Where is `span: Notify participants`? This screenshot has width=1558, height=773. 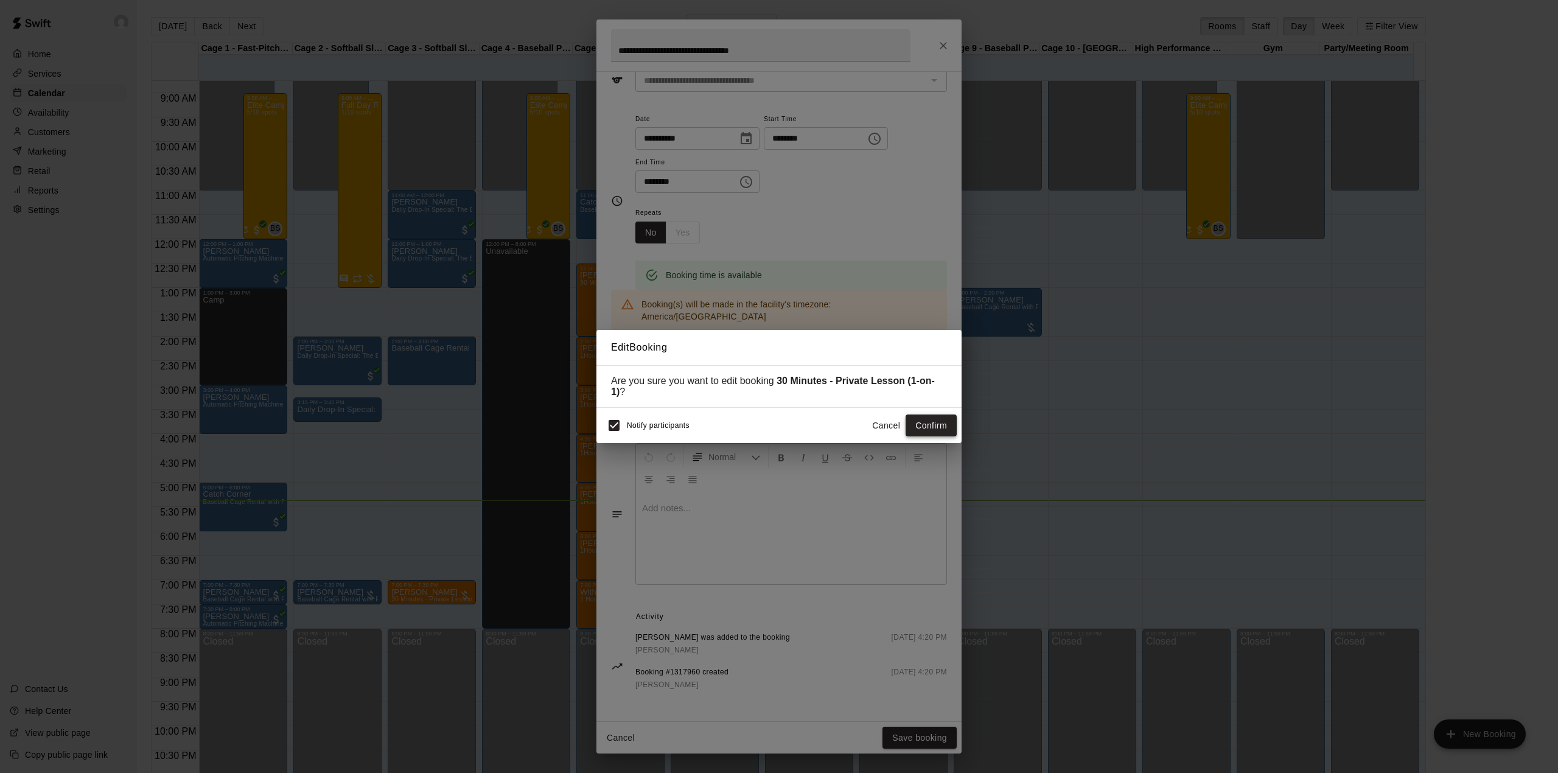
span: Notify participants is located at coordinates (658, 425).